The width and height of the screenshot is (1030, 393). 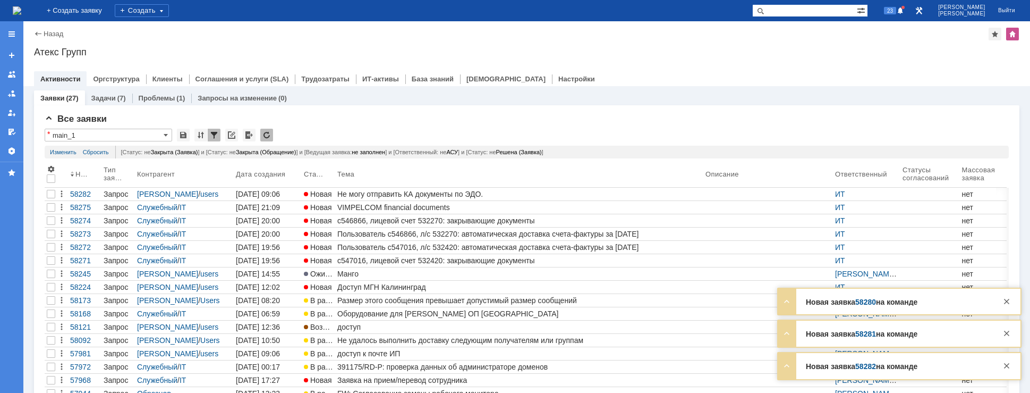 I want to click on div: 57972, so click(x=84, y=367).